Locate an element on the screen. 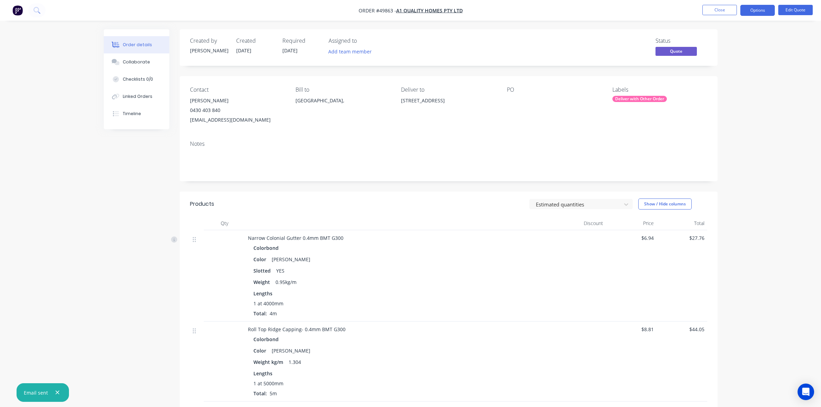 The width and height of the screenshot is (821, 407). button: Order details is located at coordinates (137, 45).